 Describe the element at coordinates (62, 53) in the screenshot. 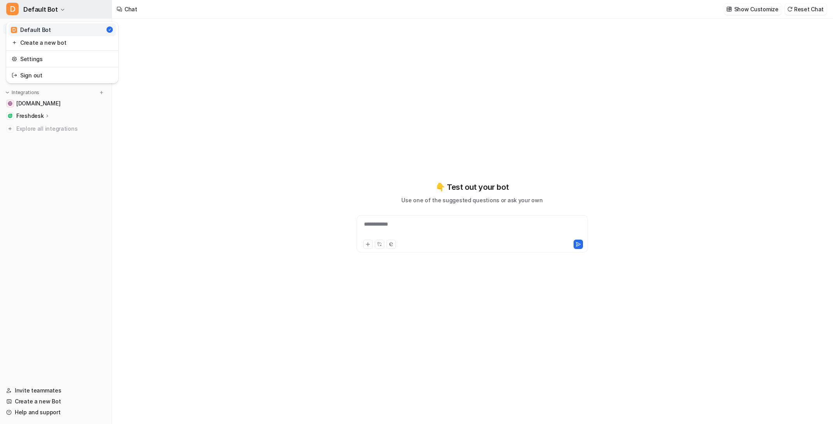

I see `div: DDefault Bot` at that location.